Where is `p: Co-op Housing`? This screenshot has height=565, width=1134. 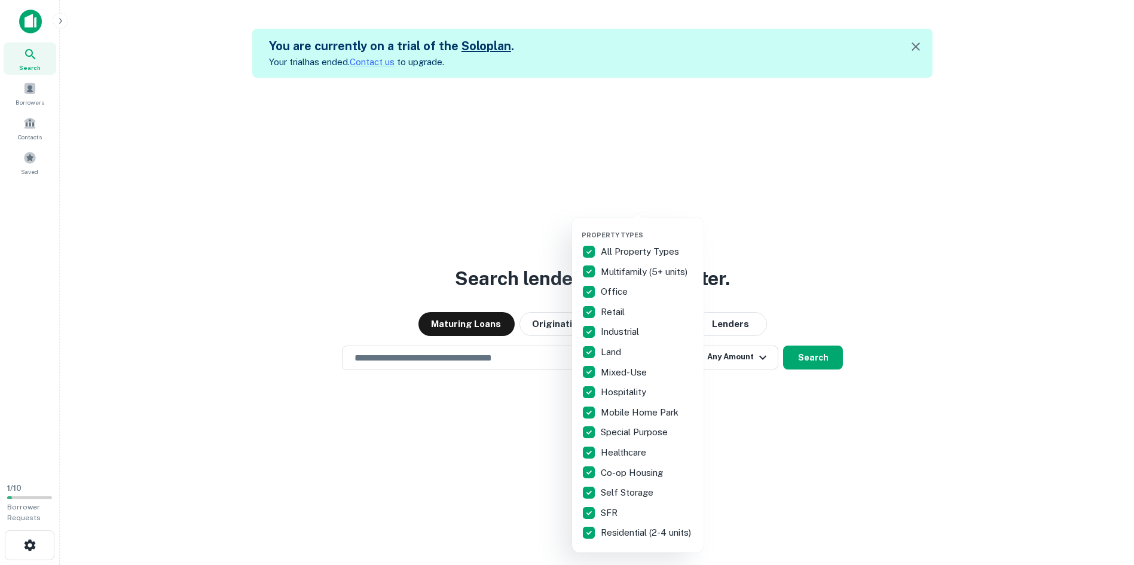
p: Co-op Housing is located at coordinates (633, 473).